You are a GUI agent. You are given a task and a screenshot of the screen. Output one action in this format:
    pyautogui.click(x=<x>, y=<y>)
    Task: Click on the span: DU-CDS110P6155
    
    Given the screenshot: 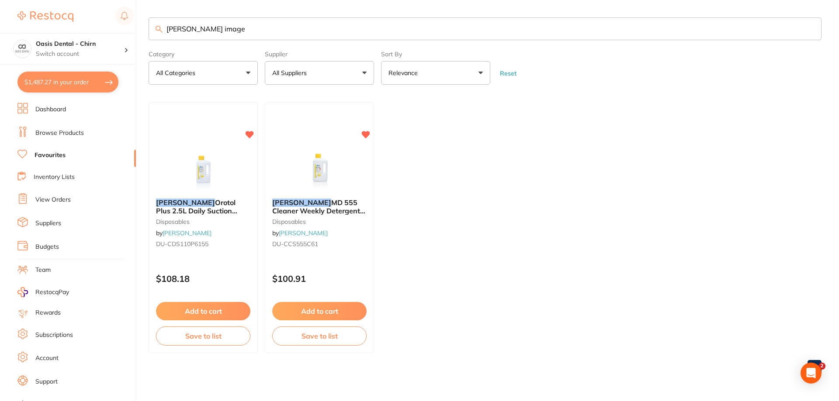 What is the action you would take?
    pyautogui.click(x=182, y=244)
    